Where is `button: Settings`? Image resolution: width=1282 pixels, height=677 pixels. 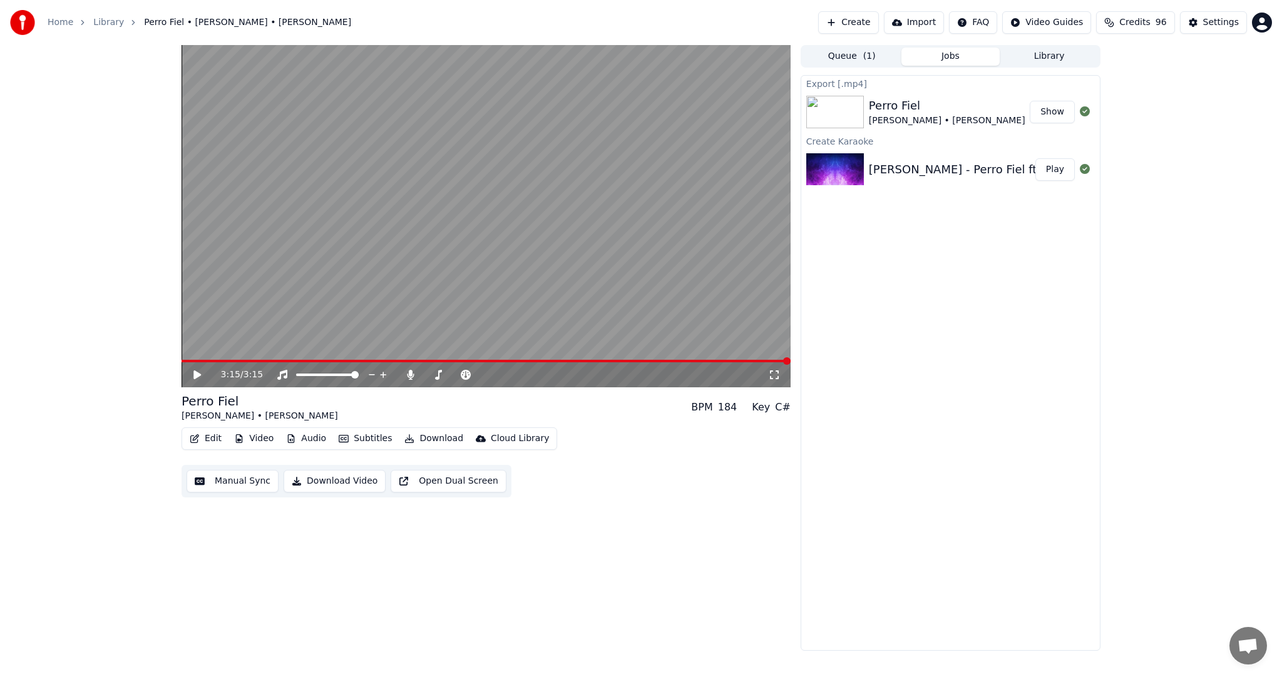
button: Settings is located at coordinates (1213, 23).